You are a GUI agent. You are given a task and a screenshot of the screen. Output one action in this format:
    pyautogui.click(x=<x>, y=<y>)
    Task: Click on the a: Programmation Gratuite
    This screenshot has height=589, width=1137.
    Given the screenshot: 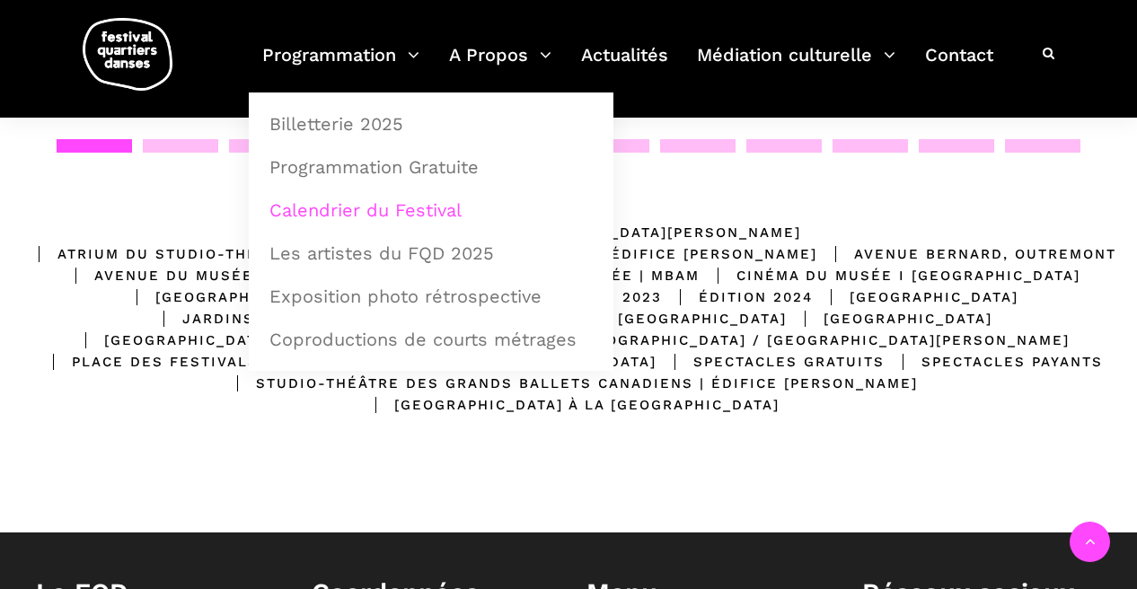 What is the action you would take?
    pyautogui.click(x=431, y=167)
    